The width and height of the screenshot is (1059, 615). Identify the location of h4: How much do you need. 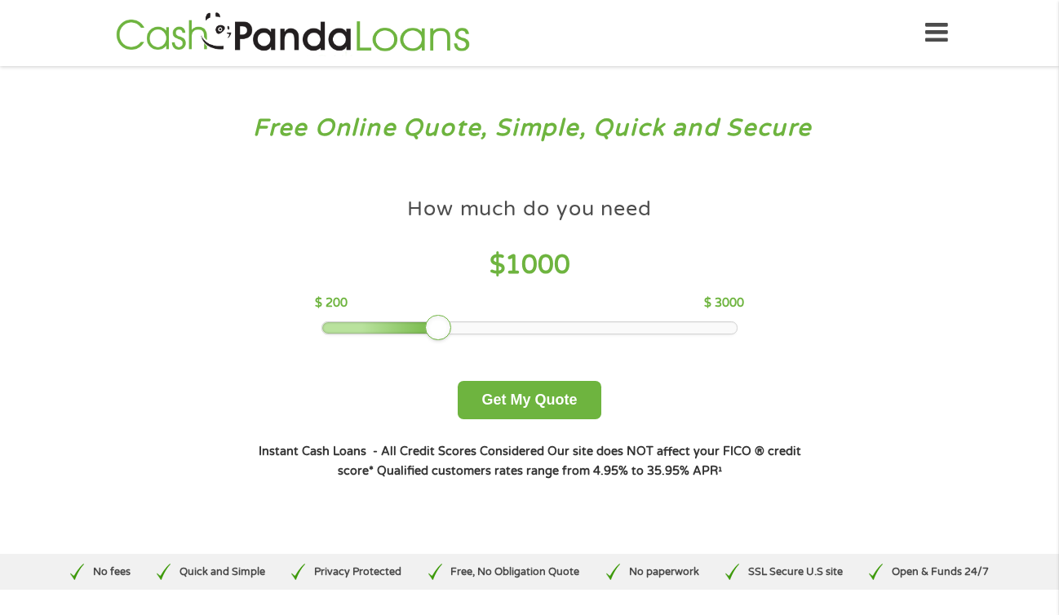
(530, 209).